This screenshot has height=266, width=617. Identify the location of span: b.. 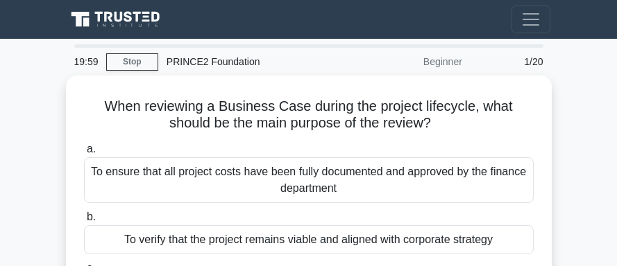
(91, 216).